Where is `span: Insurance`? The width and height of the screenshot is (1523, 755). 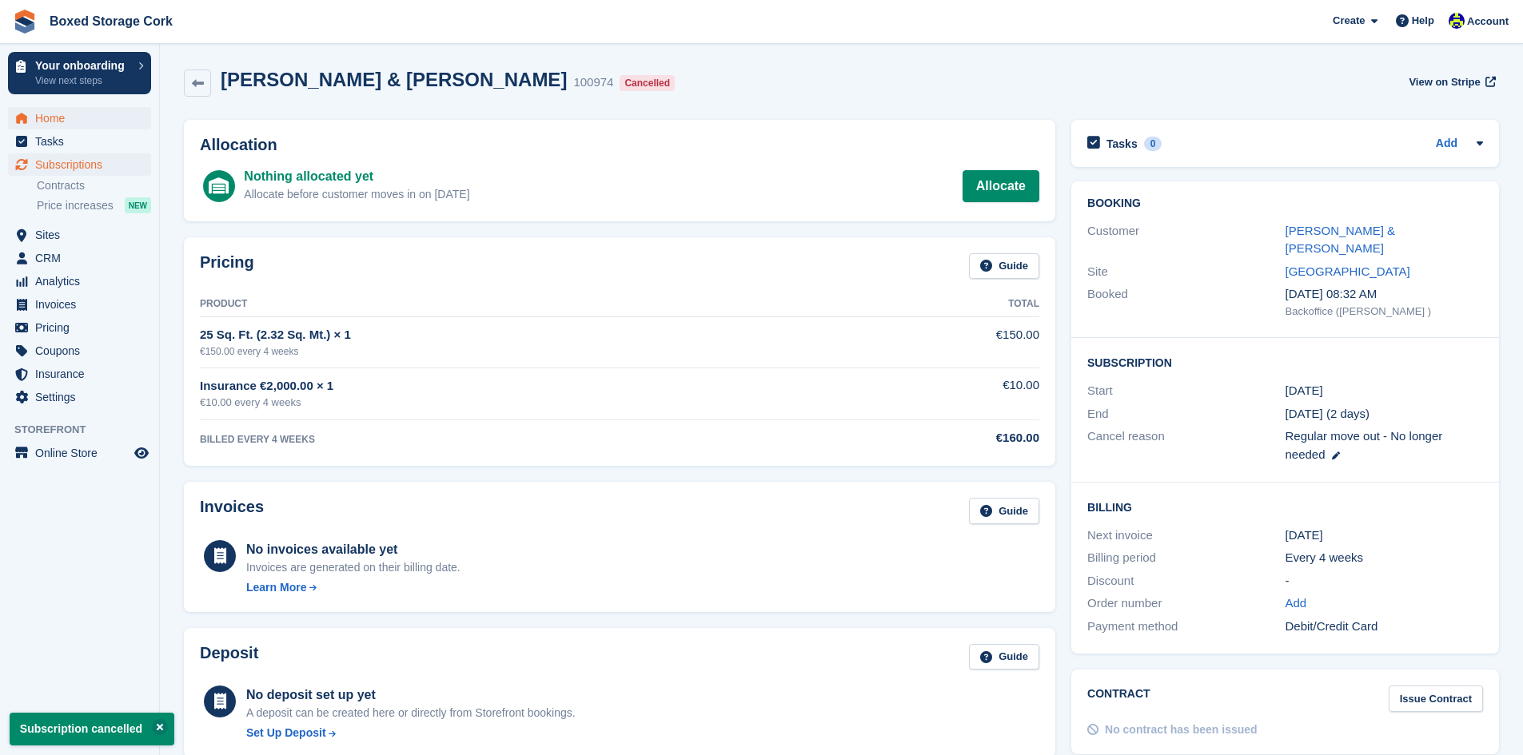
span: Insurance is located at coordinates (83, 374).